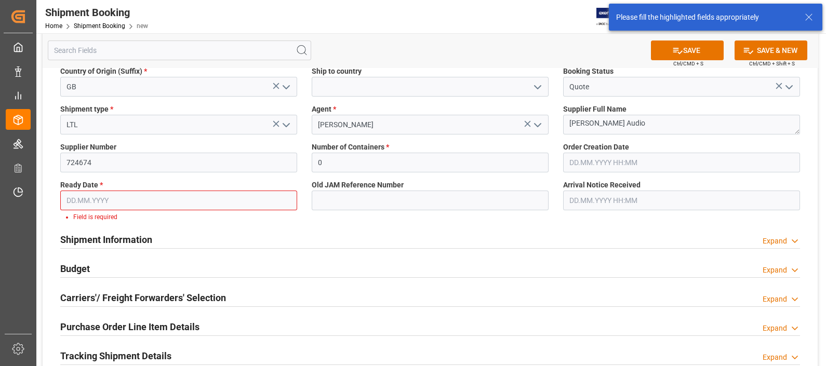 This screenshot has height=366, width=826. Describe the element at coordinates (97, 12) in the screenshot. I see `div: Shipment Booking` at that location.